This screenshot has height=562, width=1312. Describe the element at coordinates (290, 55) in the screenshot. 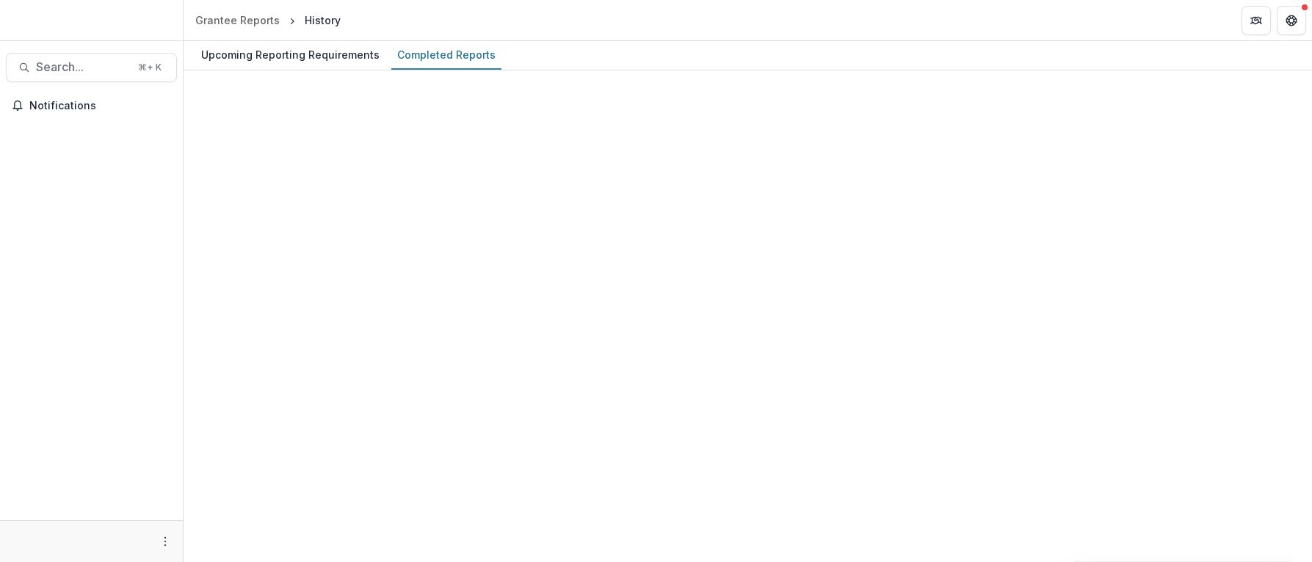

I see `a: Upcoming Reporting Requirements` at that location.